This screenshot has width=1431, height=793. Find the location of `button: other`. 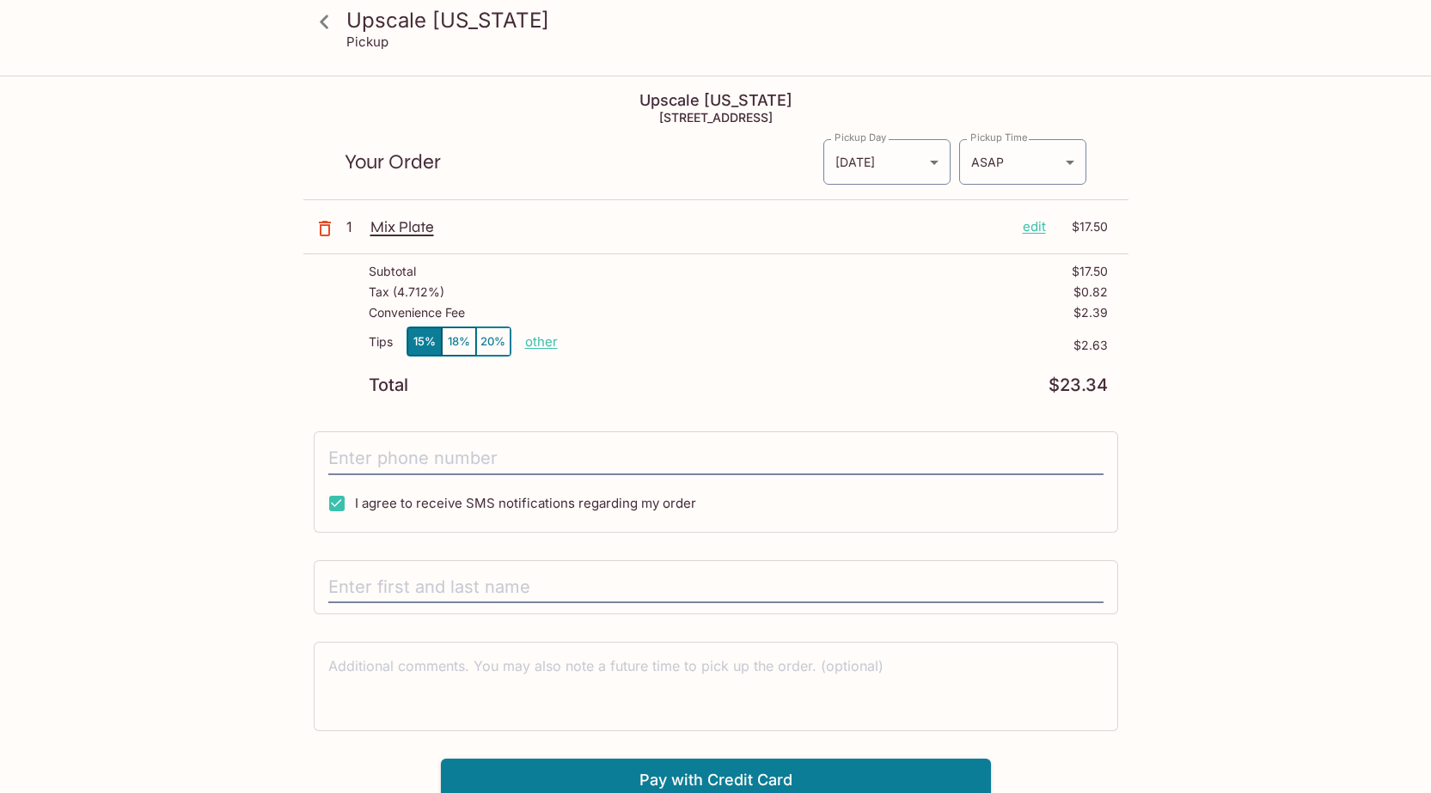

button: other is located at coordinates (542, 341).